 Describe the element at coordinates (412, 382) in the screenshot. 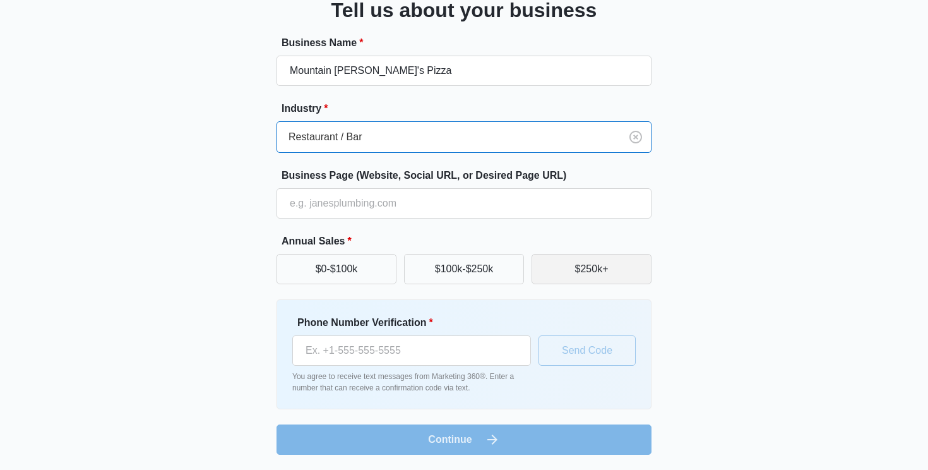

I see `p: You agree to receive text messages from Marketing 360®. Enter a number that can receive a confirm...` at that location.